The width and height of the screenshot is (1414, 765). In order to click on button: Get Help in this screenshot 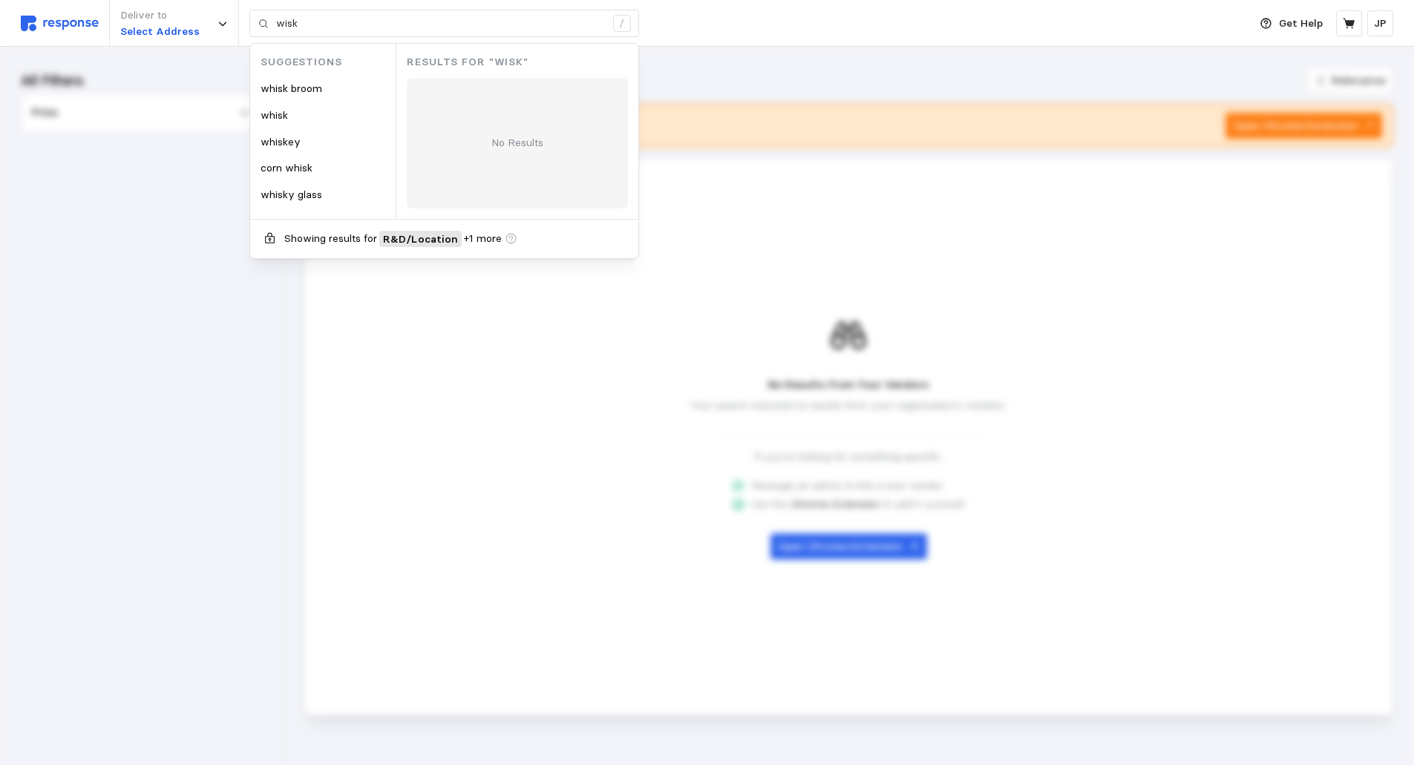, I will do `click(1292, 24)`.